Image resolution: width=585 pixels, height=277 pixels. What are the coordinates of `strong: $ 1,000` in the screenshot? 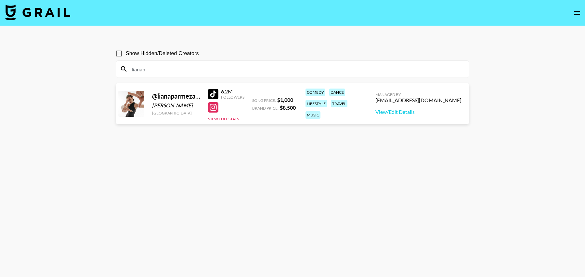 It's located at (285, 100).